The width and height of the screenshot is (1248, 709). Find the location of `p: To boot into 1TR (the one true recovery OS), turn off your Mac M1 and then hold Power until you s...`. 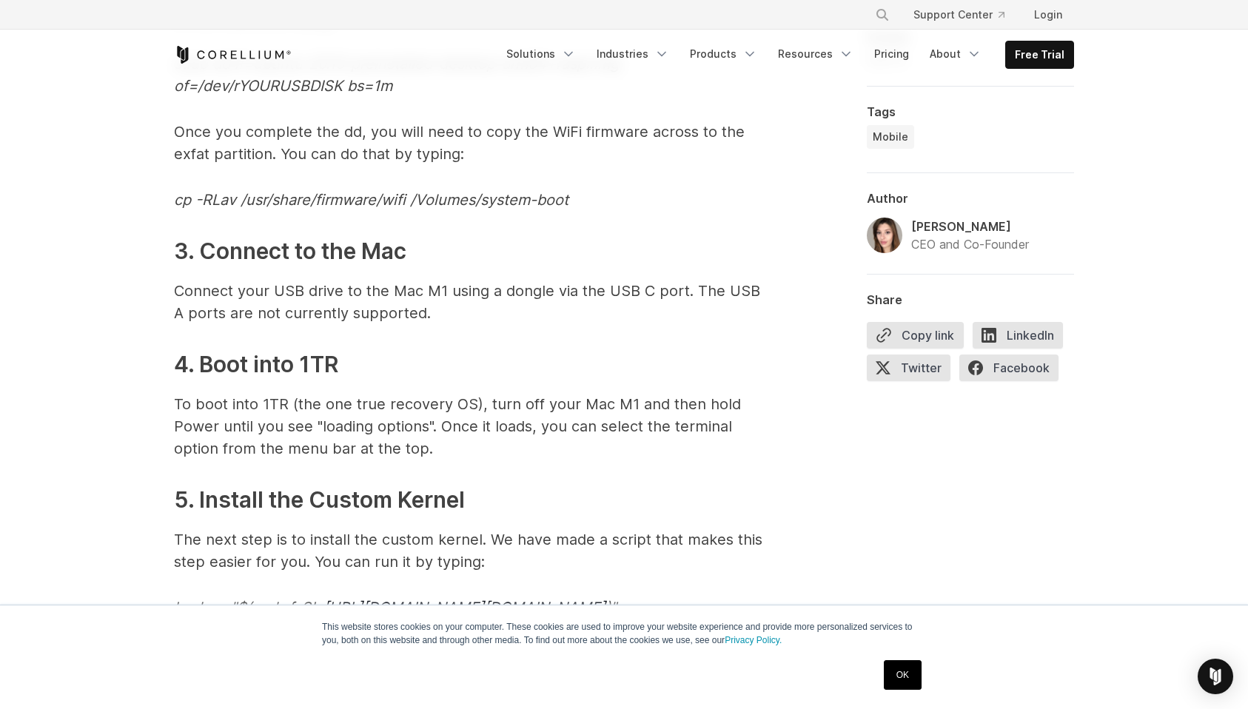

p: To boot into 1TR (the one true recovery OS), turn off your Mac M1 and then hold Power until you s... is located at coordinates (470, 426).